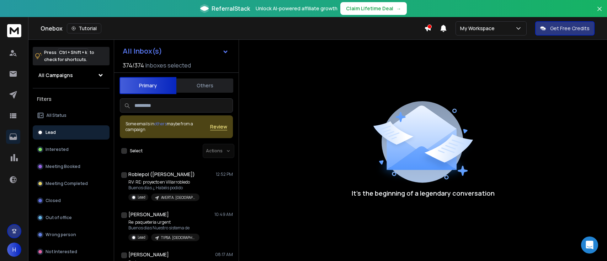 The image size is (607, 261). Describe the element at coordinates (14, 250) in the screenshot. I see `button: H` at that location.